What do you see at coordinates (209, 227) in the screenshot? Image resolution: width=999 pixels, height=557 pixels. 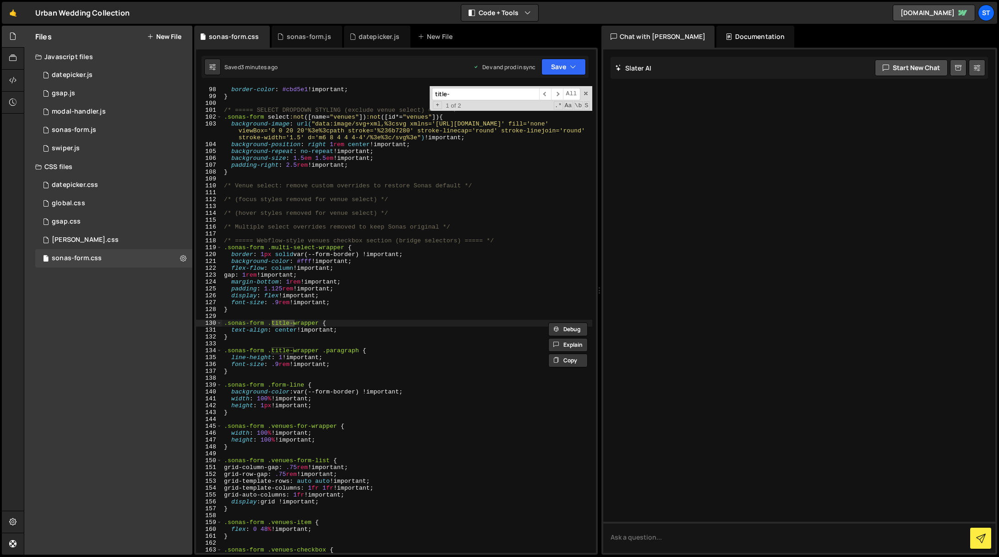 I see `div: 116` at bounding box center [209, 227].